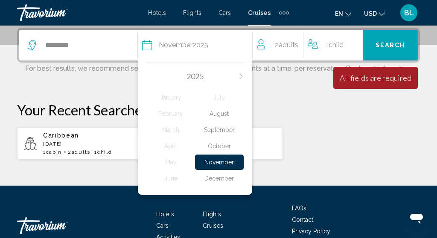 This screenshot has height=238, width=437. I want to click on button: September, so click(219, 130).